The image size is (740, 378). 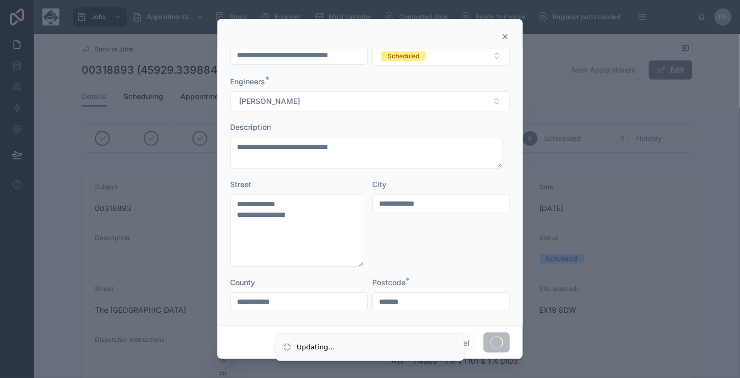 What do you see at coordinates (241, 184) in the screenshot?
I see `span: Street` at bounding box center [241, 184].